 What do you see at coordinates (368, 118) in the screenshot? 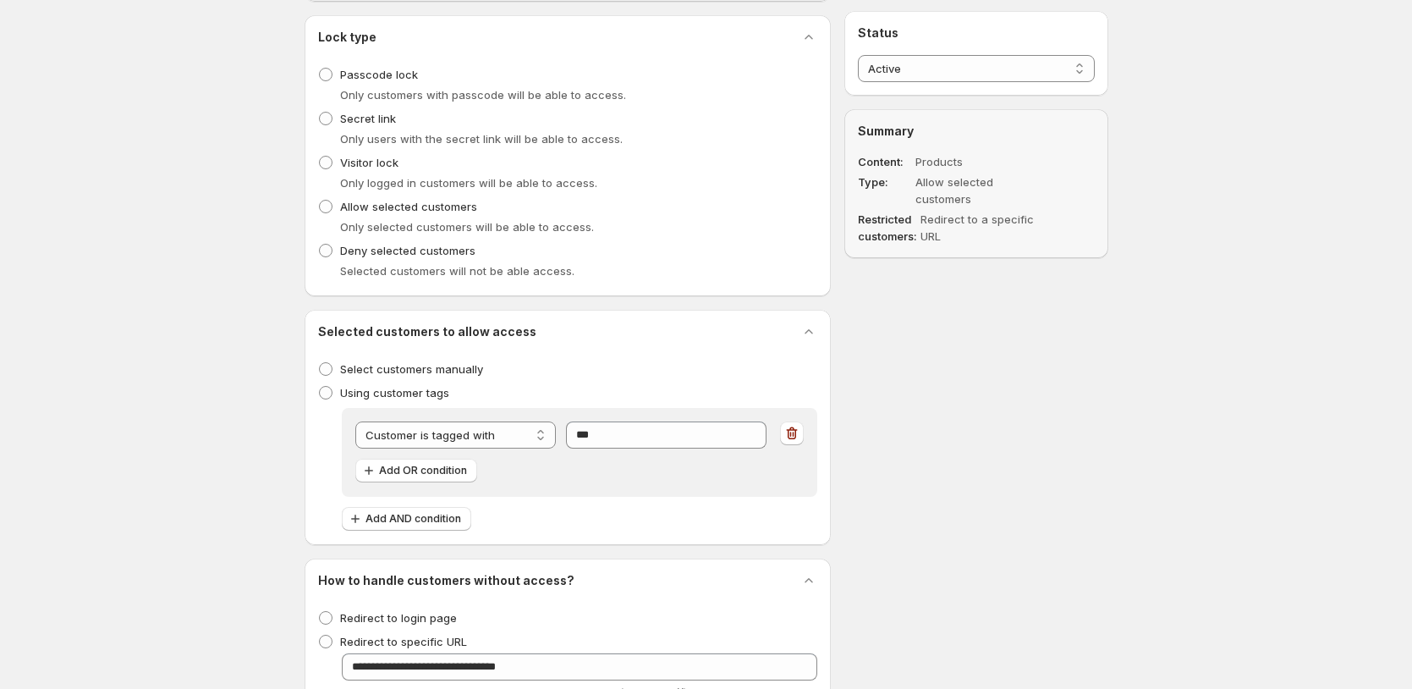
I see `span: Secret link` at bounding box center [368, 118].